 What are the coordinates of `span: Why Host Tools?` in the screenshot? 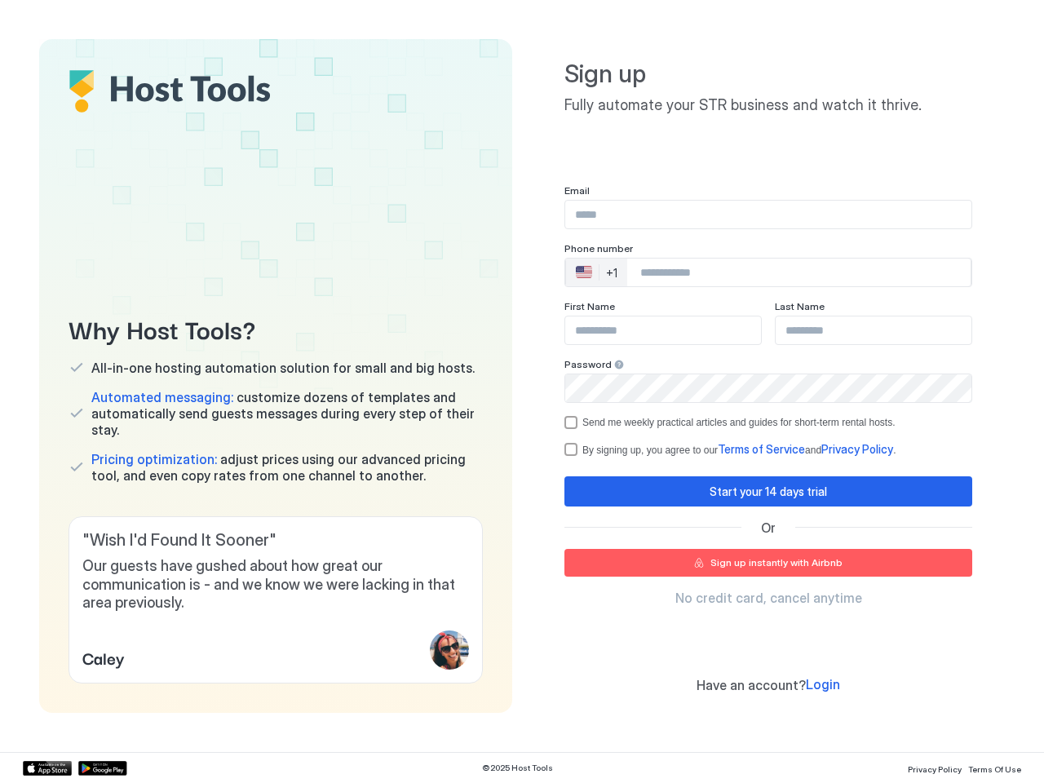 It's located at (276, 328).